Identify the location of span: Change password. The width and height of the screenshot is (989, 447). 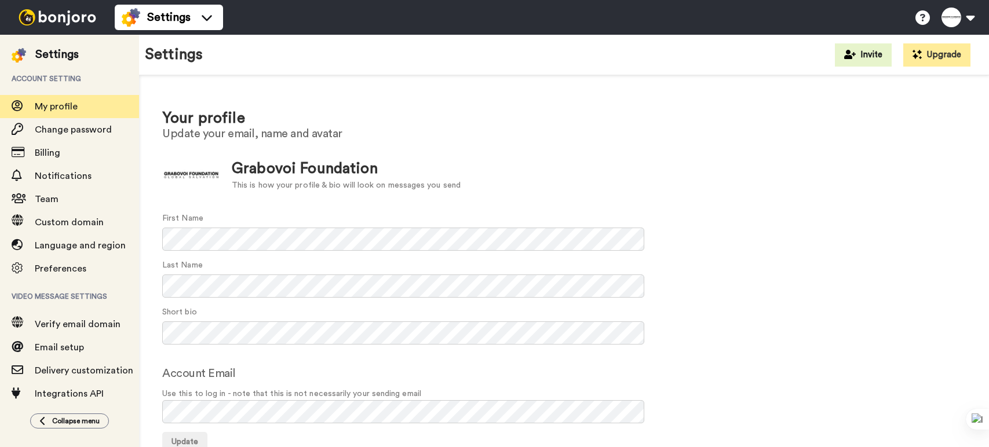
(73, 130).